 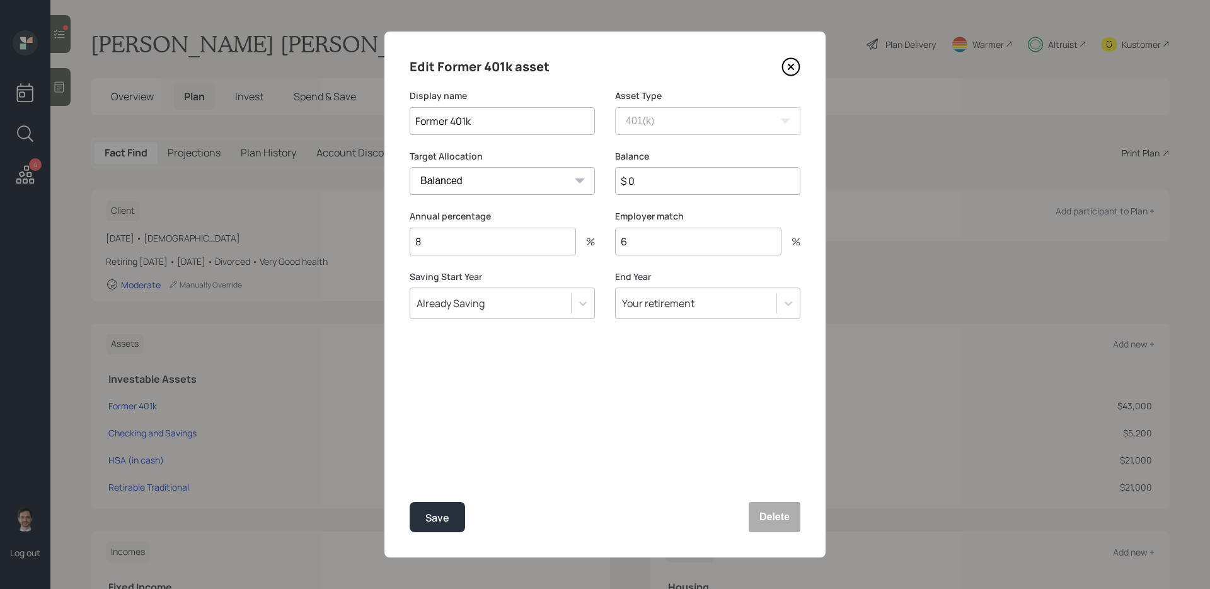 What do you see at coordinates (502, 277) in the screenshot?
I see `label: Saving Start Year` at bounding box center [502, 277].